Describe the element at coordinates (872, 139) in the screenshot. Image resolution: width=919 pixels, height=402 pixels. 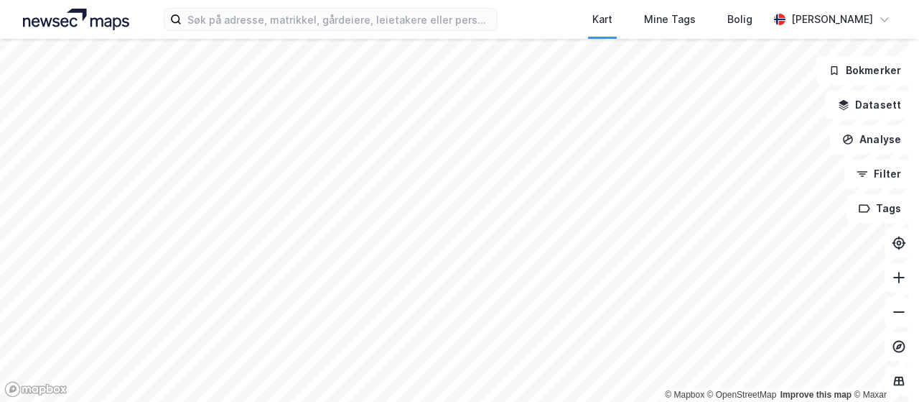
I see `button: Analyse` at that location.